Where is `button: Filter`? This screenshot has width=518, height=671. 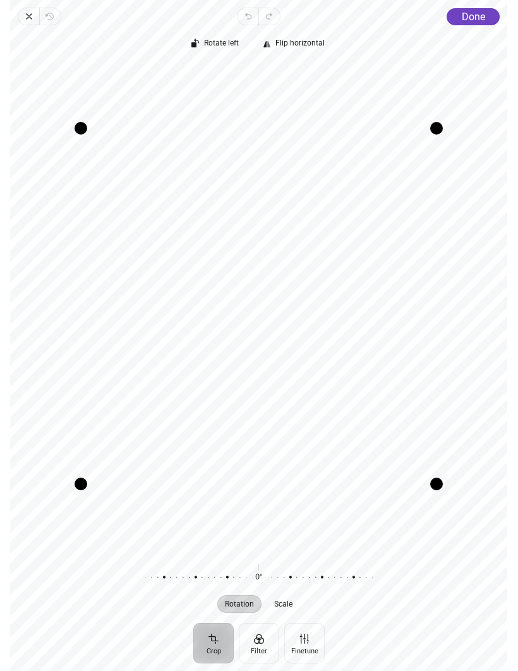
button: Filter is located at coordinates (259, 643).